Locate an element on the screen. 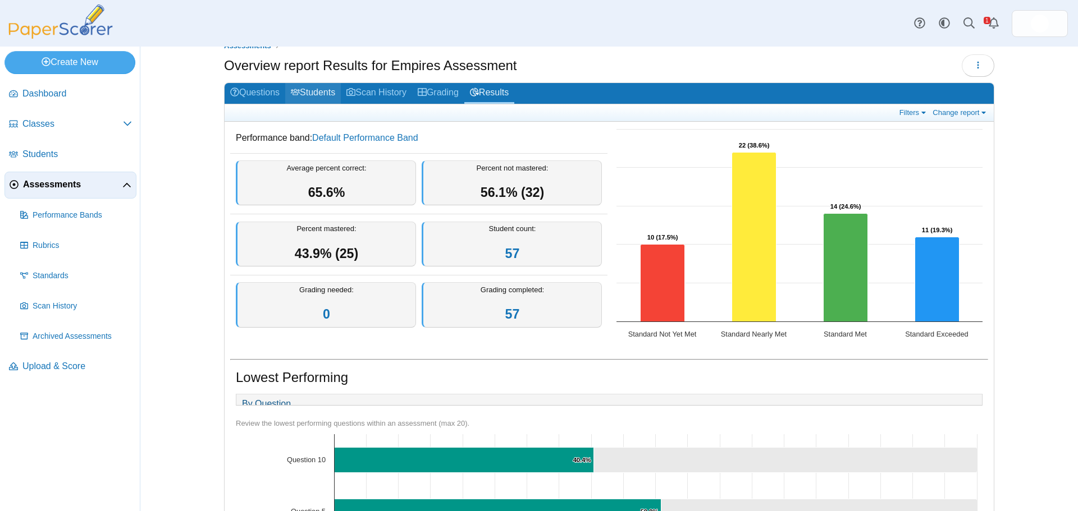 The height and width of the screenshot is (511, 1078). span: Students is located at coordinates (77, 154).